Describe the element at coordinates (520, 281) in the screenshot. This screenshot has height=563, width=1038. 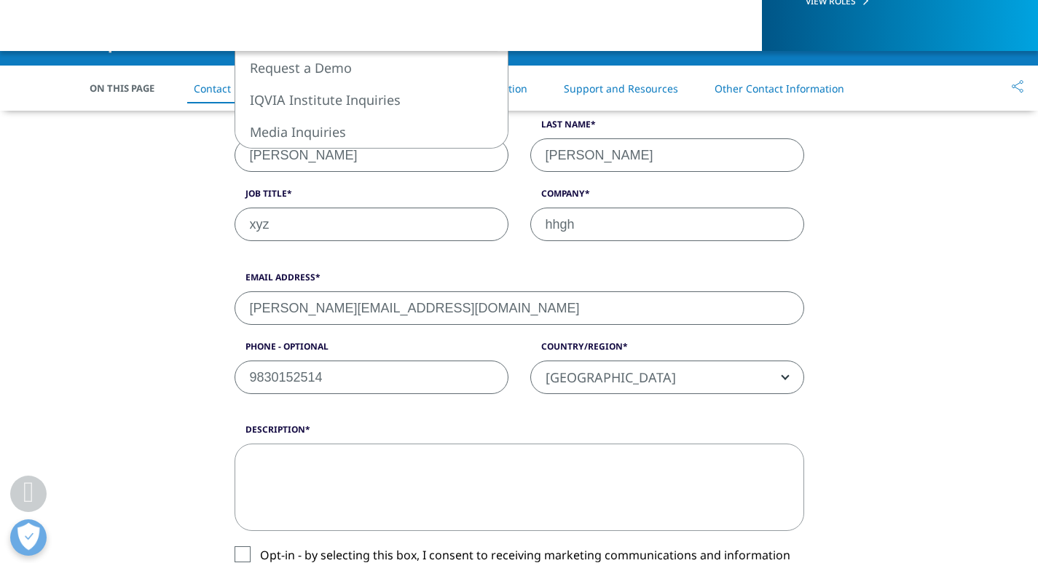
I see `label: Email Address` at that location.